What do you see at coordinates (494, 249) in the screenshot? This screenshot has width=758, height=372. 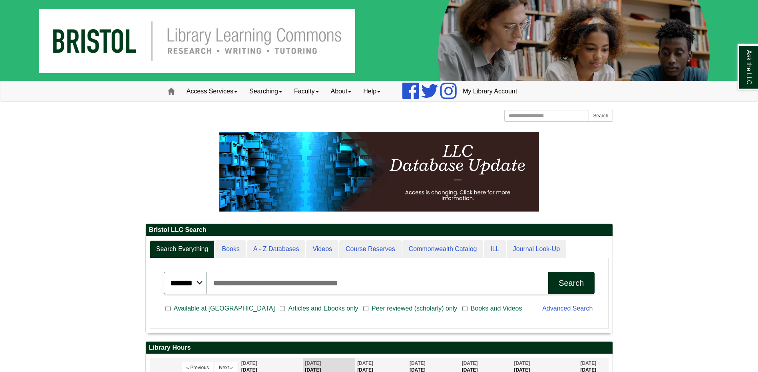 I see `a: ILL` at bounding box center [494, 249].